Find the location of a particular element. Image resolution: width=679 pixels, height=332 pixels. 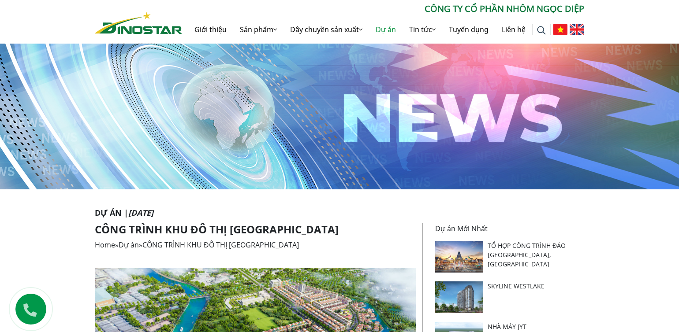

img: TỔ HỢP CÔNG TRÌNH ĐẢO VŨ YÊN, HẢI PHÒNG is located at coordinates (459, 257).